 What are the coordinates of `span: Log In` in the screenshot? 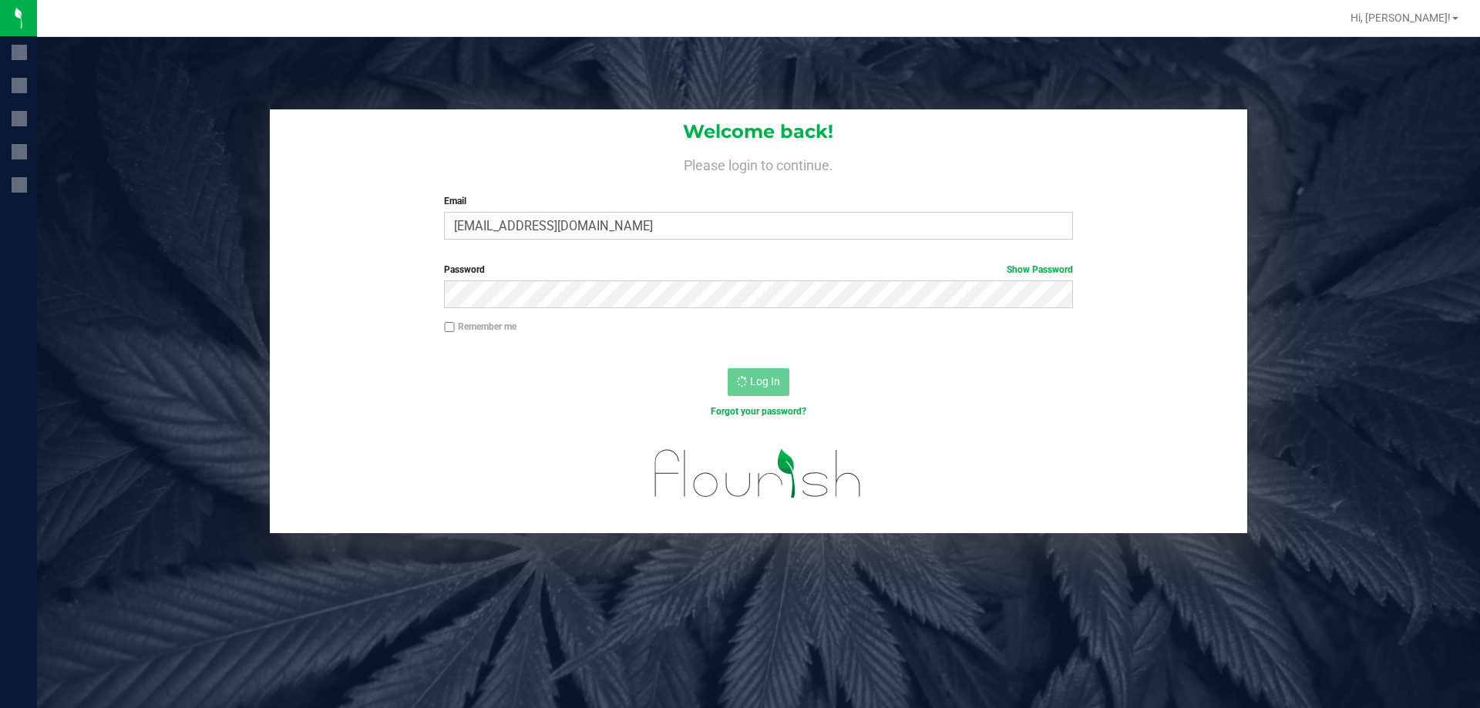 It's located at (765, 382).